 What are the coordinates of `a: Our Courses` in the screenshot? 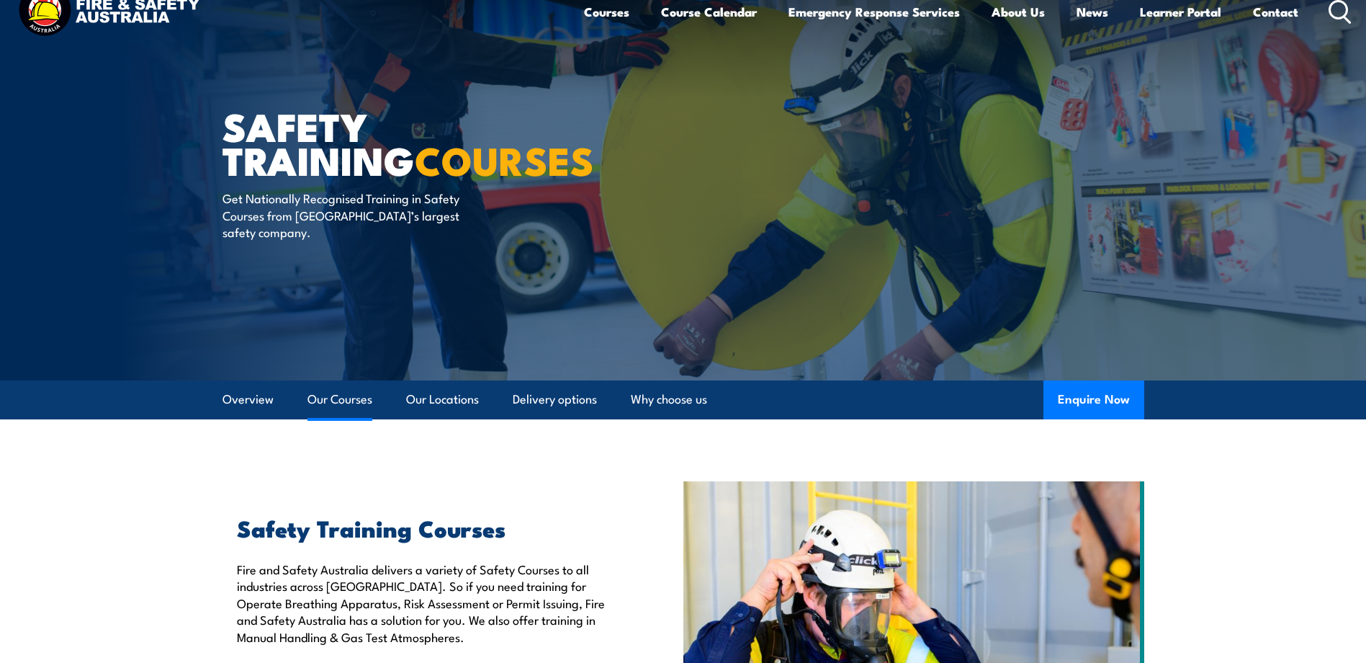 It's located at (340, 399).